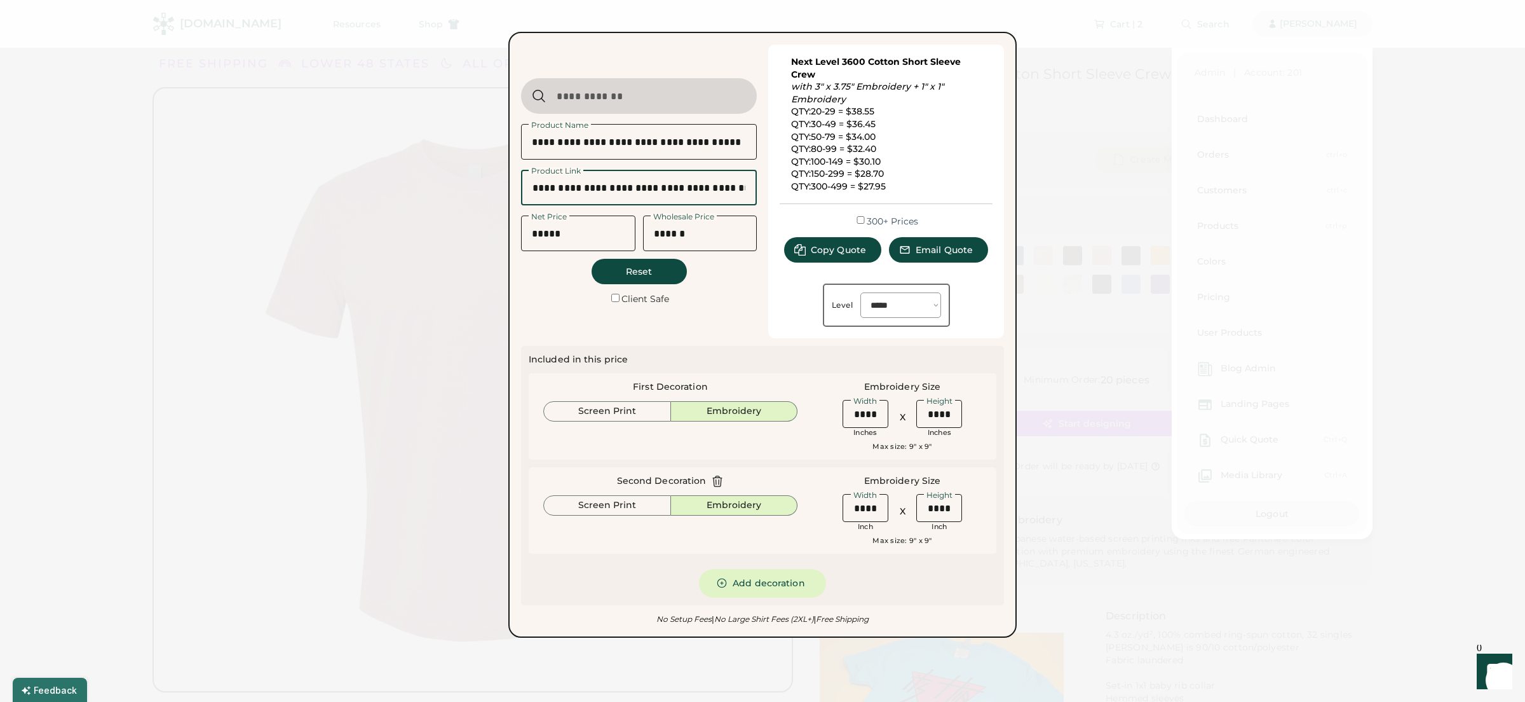  Describe the element at coordinates (892, 221) in the screenshot. I see `label: 300+ Prices` at that location.